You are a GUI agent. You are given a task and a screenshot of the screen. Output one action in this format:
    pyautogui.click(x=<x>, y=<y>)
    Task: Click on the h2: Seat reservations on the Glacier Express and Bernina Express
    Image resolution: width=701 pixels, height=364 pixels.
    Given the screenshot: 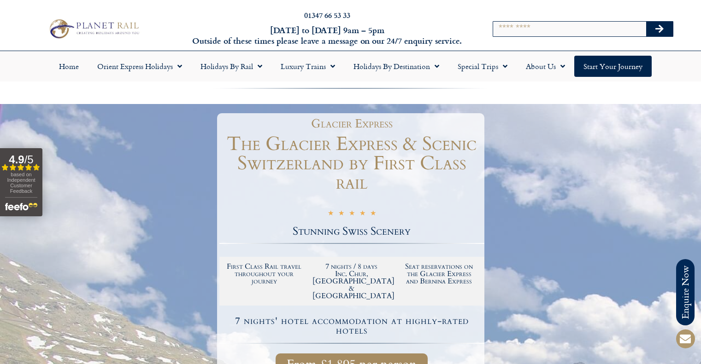 What is the action you would take?
    pyautogui.click(x=439, y=274)
    